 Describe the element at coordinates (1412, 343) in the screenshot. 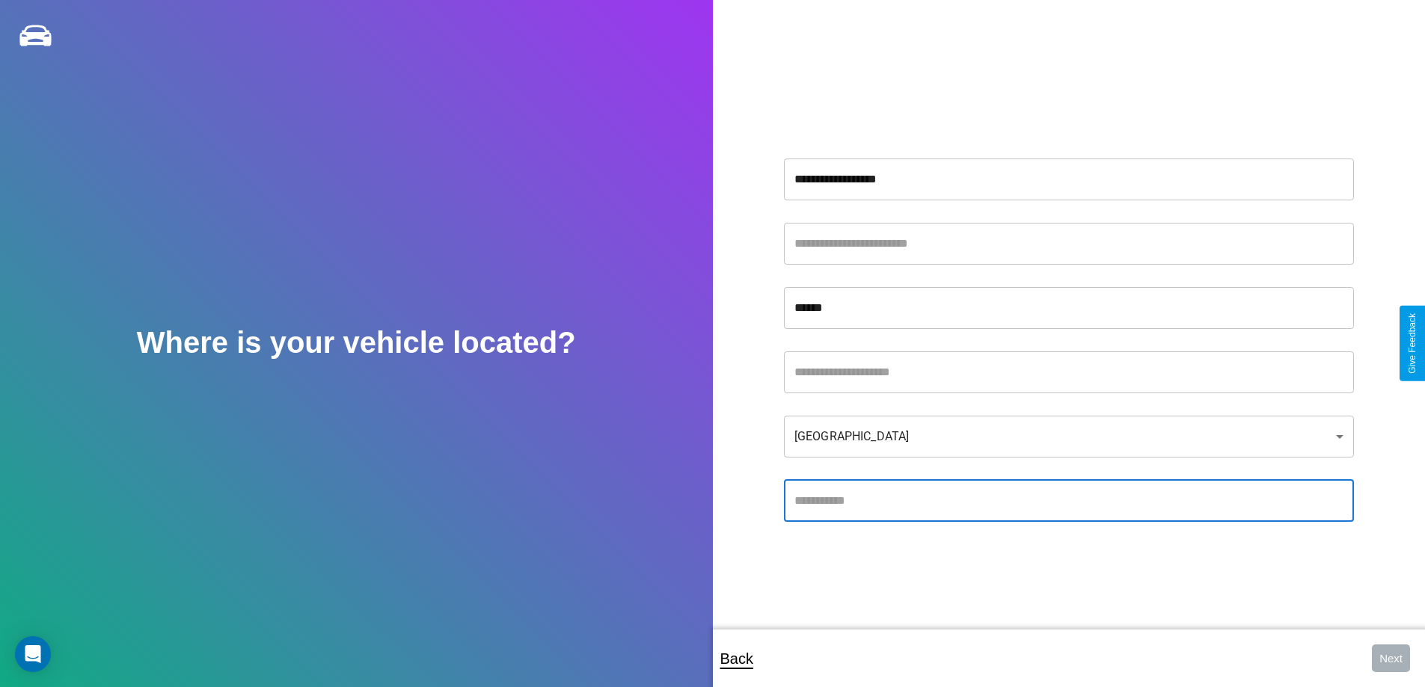

I see `div: Give Feedback` at that location.